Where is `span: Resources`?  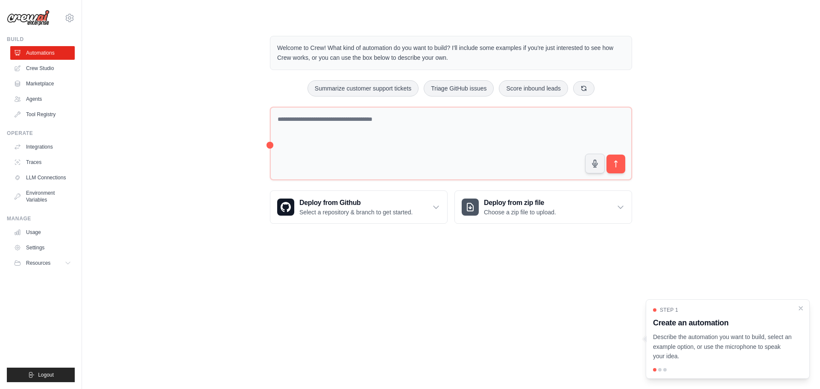 span: Resources is located at coordinates (38, 263).